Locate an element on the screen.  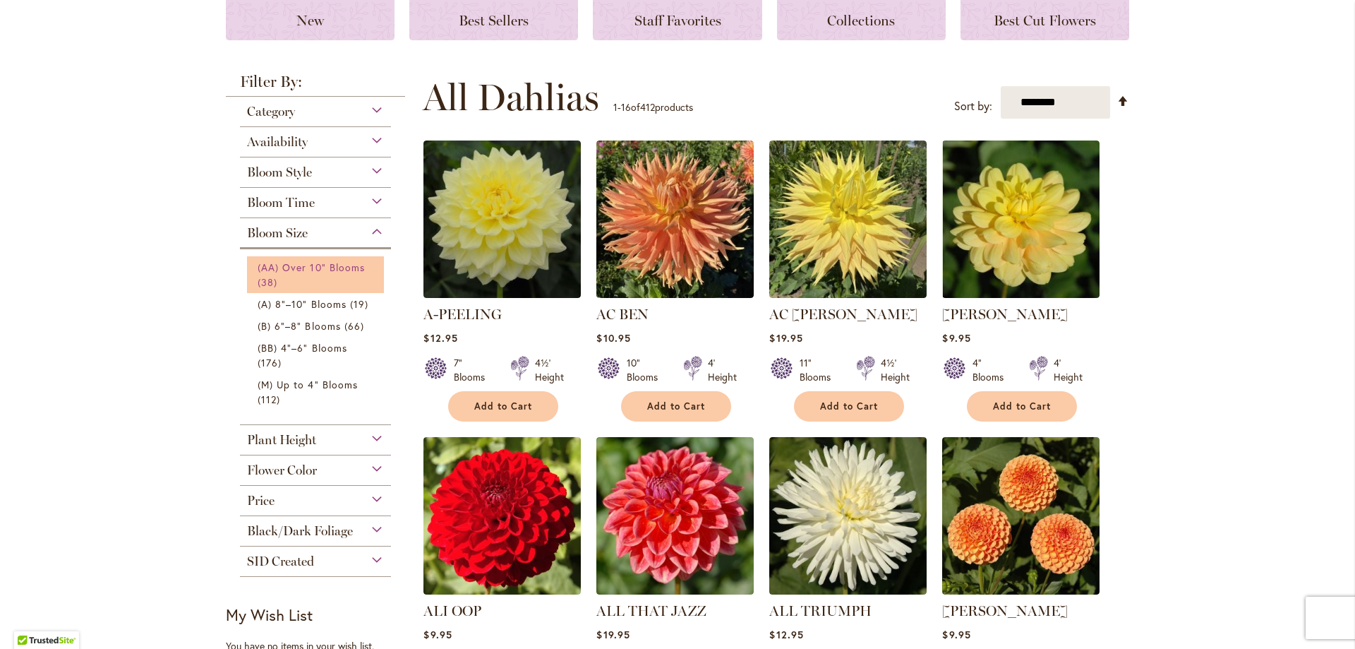
span: 16 is located at coordinates (626, 107).